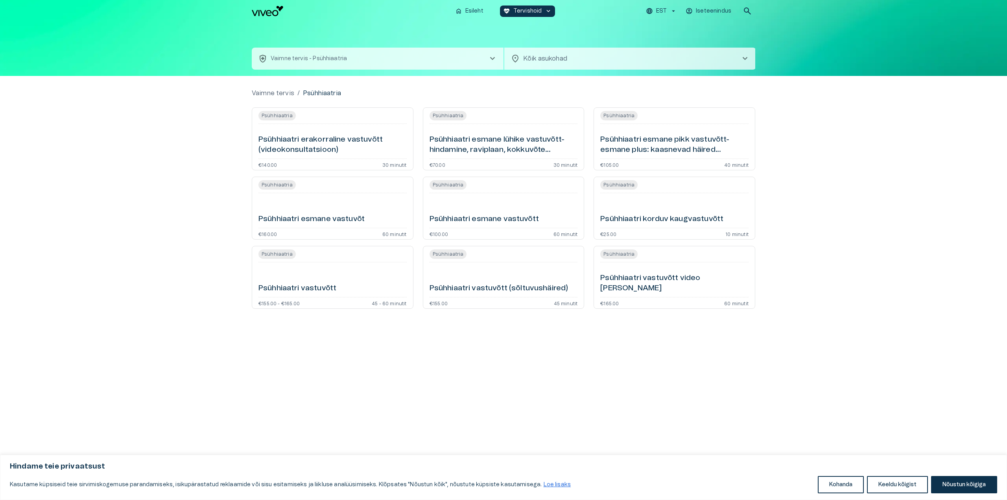  I want to click on p: €100.00, so click(438, 234).